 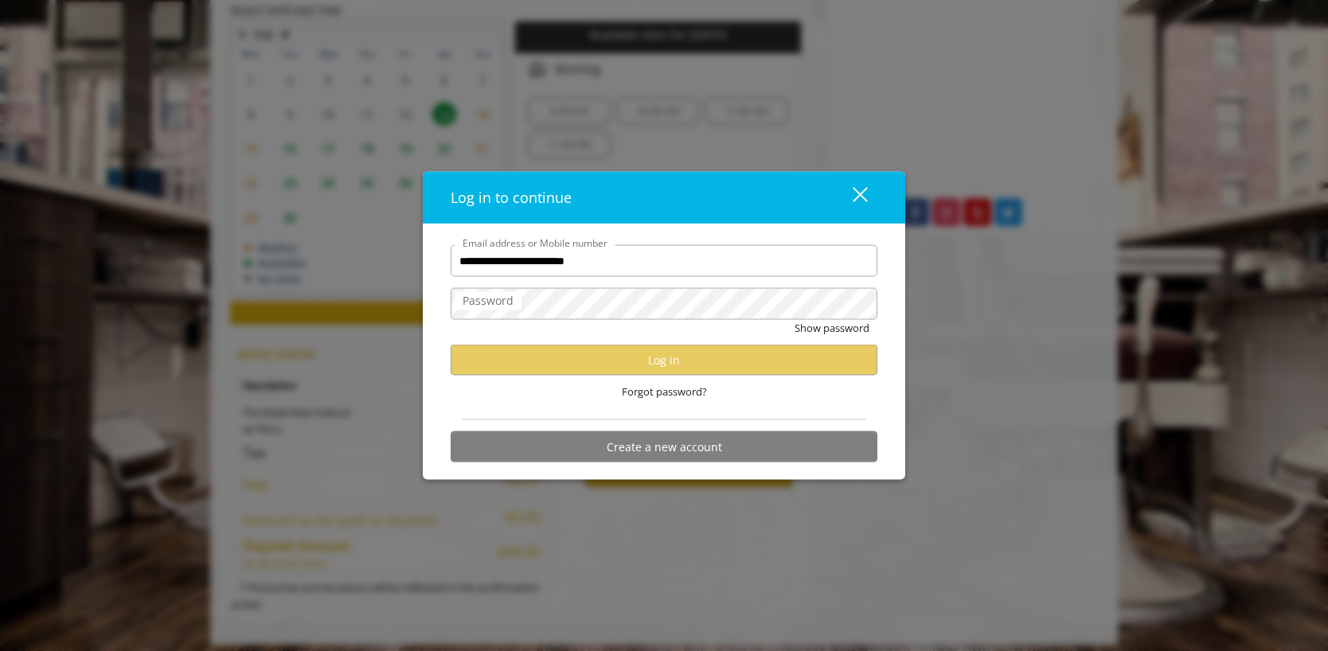 I want to click on input: Email address or Mobile number, so click(x=664, y=261).